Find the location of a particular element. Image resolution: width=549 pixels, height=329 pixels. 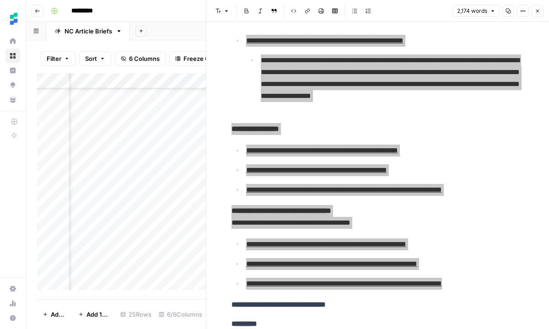

button: 2,174 words is located at coordinates (476, 11).